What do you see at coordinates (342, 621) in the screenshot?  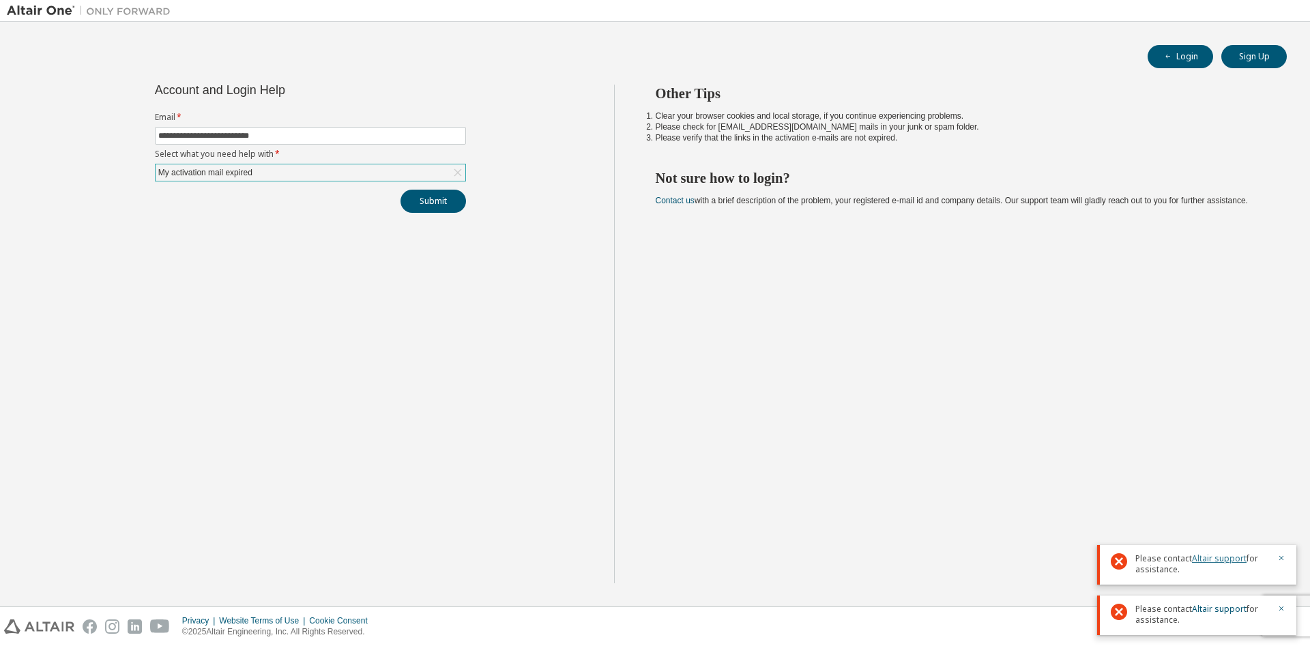 I see `div: Cookie Consent` at bounding box center [342, 621].